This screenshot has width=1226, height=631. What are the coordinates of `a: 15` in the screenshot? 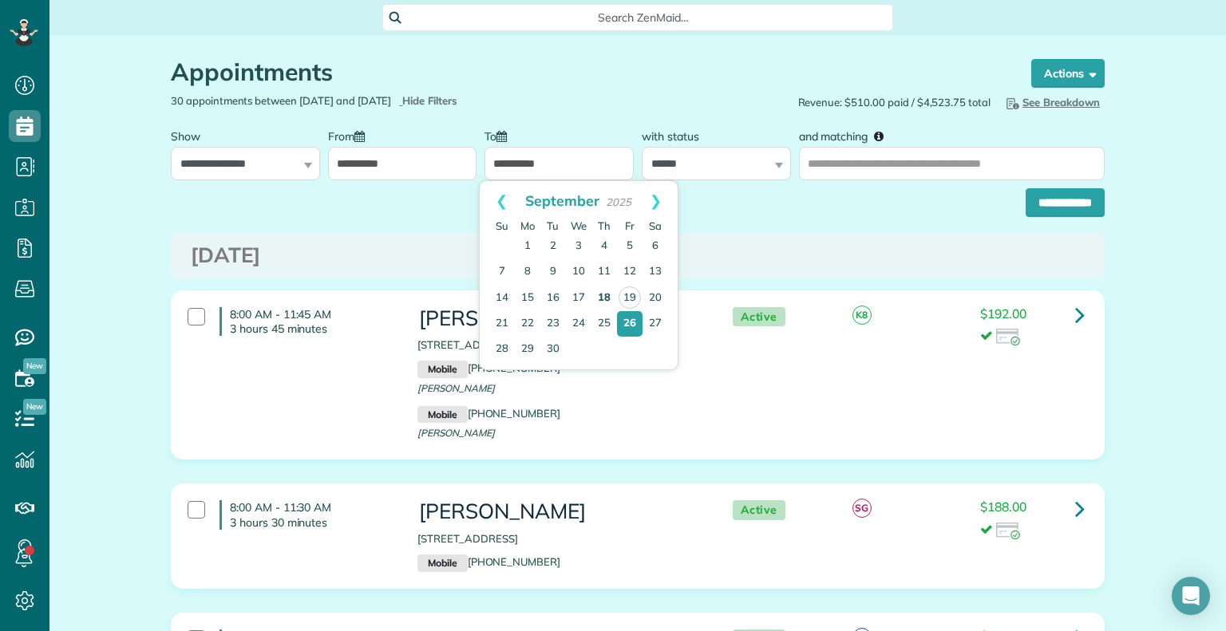 It's located at (527, 298).